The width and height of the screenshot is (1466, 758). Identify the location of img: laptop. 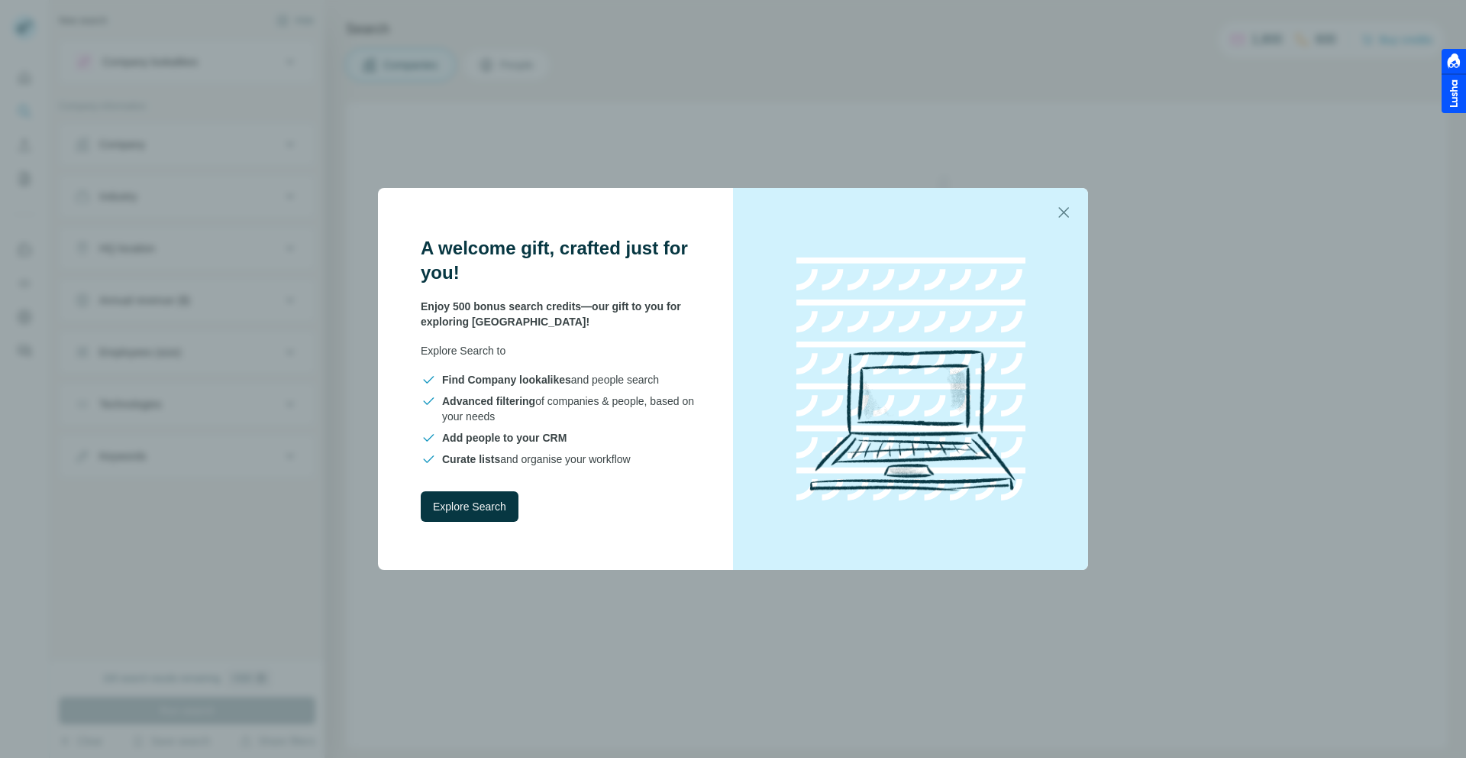
(911, 379).